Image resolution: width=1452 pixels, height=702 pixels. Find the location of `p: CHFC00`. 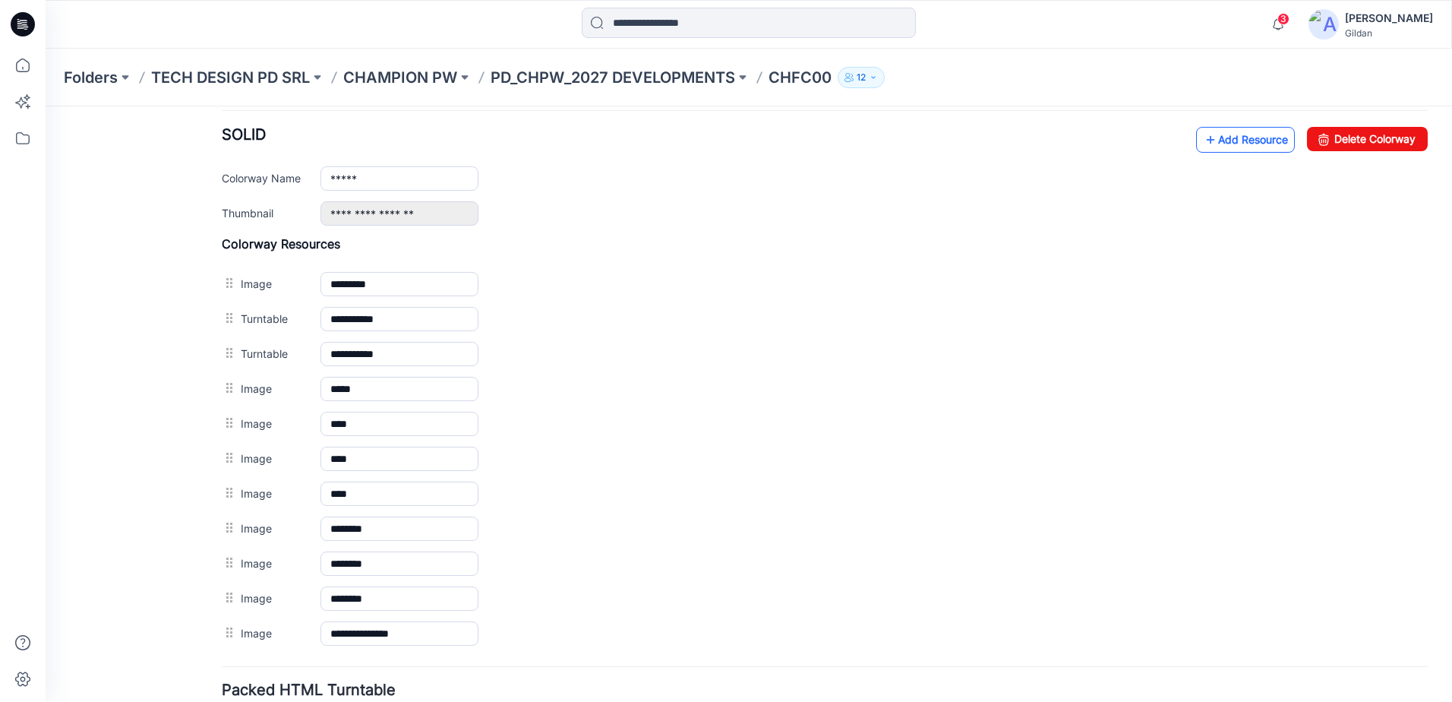

p: CHFC00 is located at coordinates (800, 77).